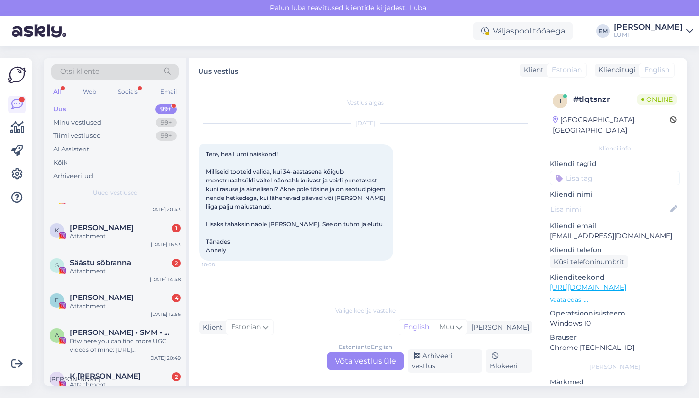 This screenshot has width=699, height=398. I want to click on div: Klienditugi, so click(615, 70).